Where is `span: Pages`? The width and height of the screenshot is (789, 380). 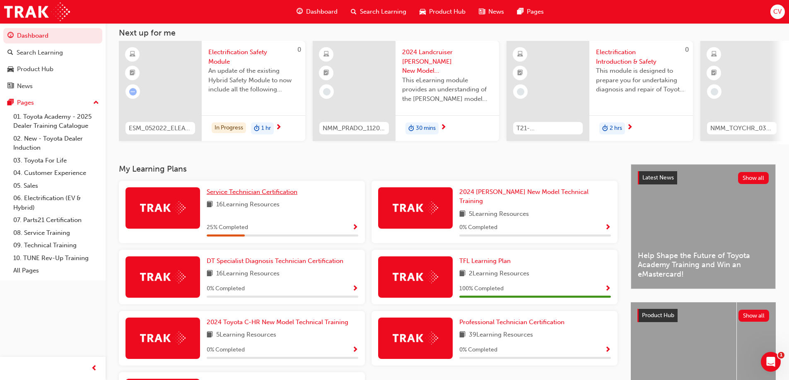
span: Pages is located at coordinates (535, 12).